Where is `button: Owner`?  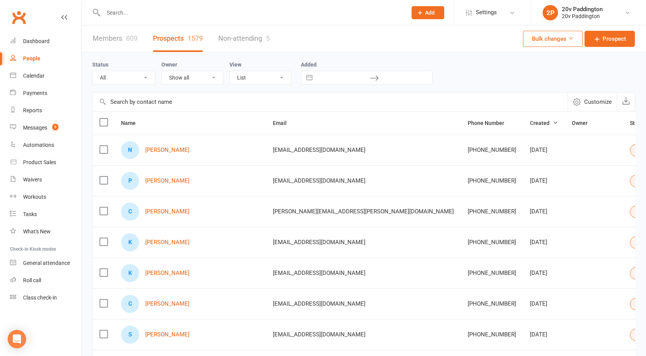 button: Owner is located at coordinates (583, 123).